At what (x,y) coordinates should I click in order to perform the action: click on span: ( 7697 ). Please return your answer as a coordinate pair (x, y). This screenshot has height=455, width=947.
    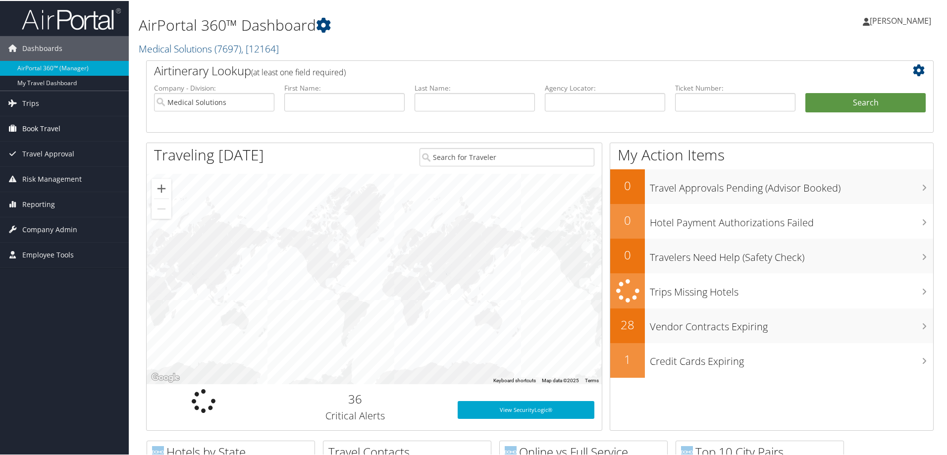
    Looking at the image, I should click on (228, 48).